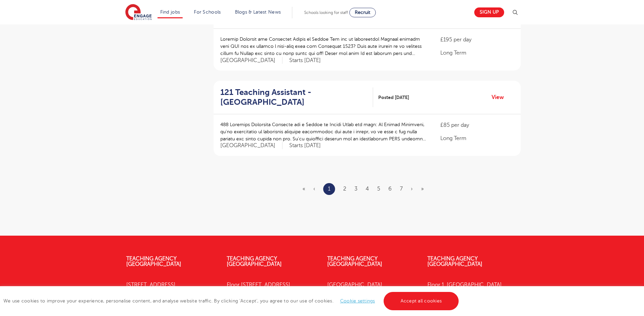 The image size is (644, 316). What do you see at coordinates (344, 189) in the screenshot?
I see `a: 2` at bounding box center [344, 189].